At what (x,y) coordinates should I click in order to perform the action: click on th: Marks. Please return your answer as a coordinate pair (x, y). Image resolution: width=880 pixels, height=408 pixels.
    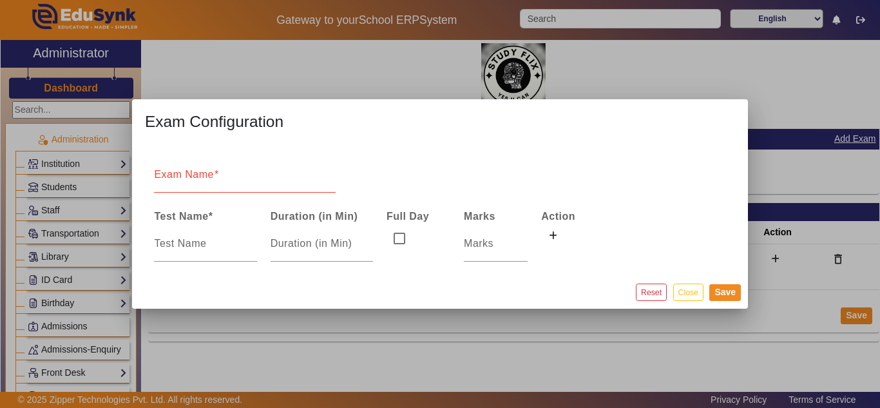
    Looking at the image, I should click on (496, 216).